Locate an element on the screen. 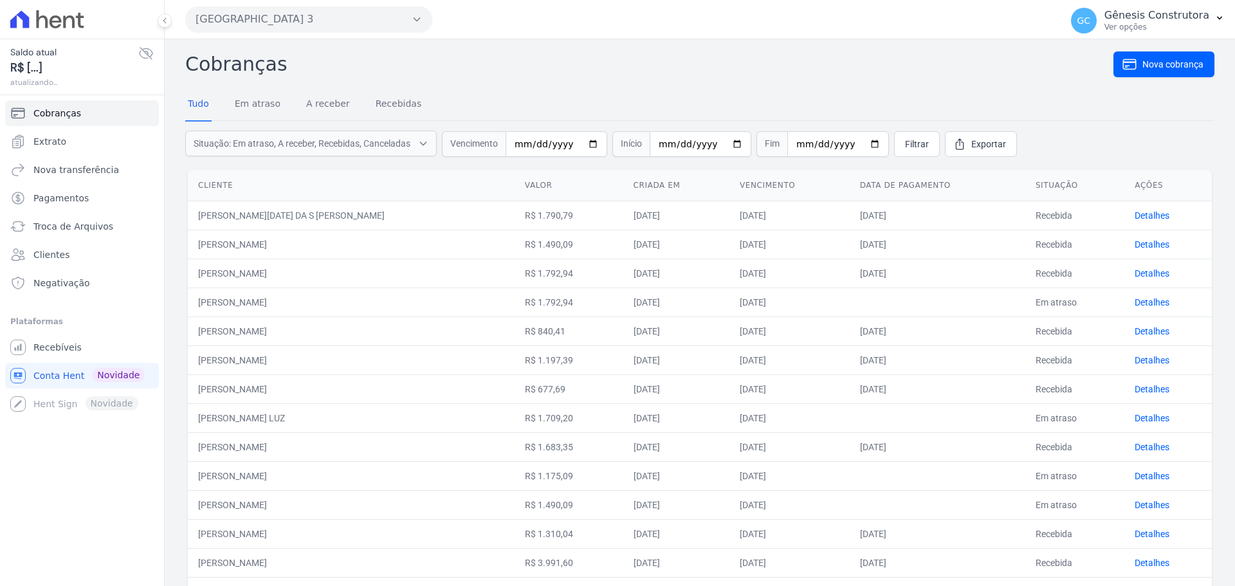  span: Nova transferência is located at coordinates (76, 170).